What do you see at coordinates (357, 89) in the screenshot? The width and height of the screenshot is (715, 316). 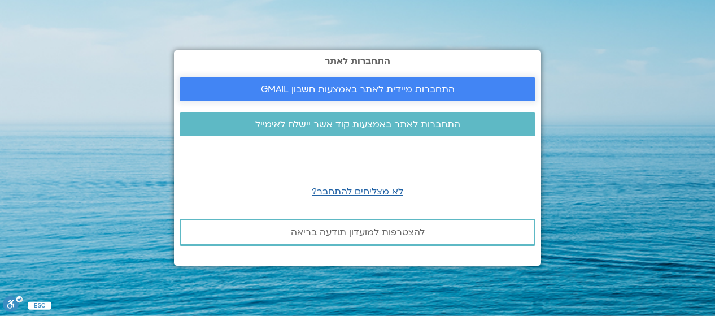 I see `span: התחברות מיידית לאתר באמצעות חשבון GMAIL` at bounding box center [357, 89].